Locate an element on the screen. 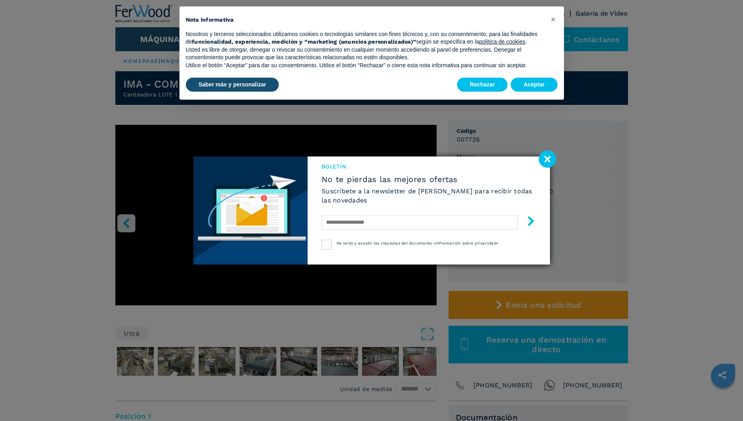 This screenshot has width=743, height=421. span: He leído y acepto las cláusulas del documento «Información sobre privacidad» is located at coordinates (417, 243).